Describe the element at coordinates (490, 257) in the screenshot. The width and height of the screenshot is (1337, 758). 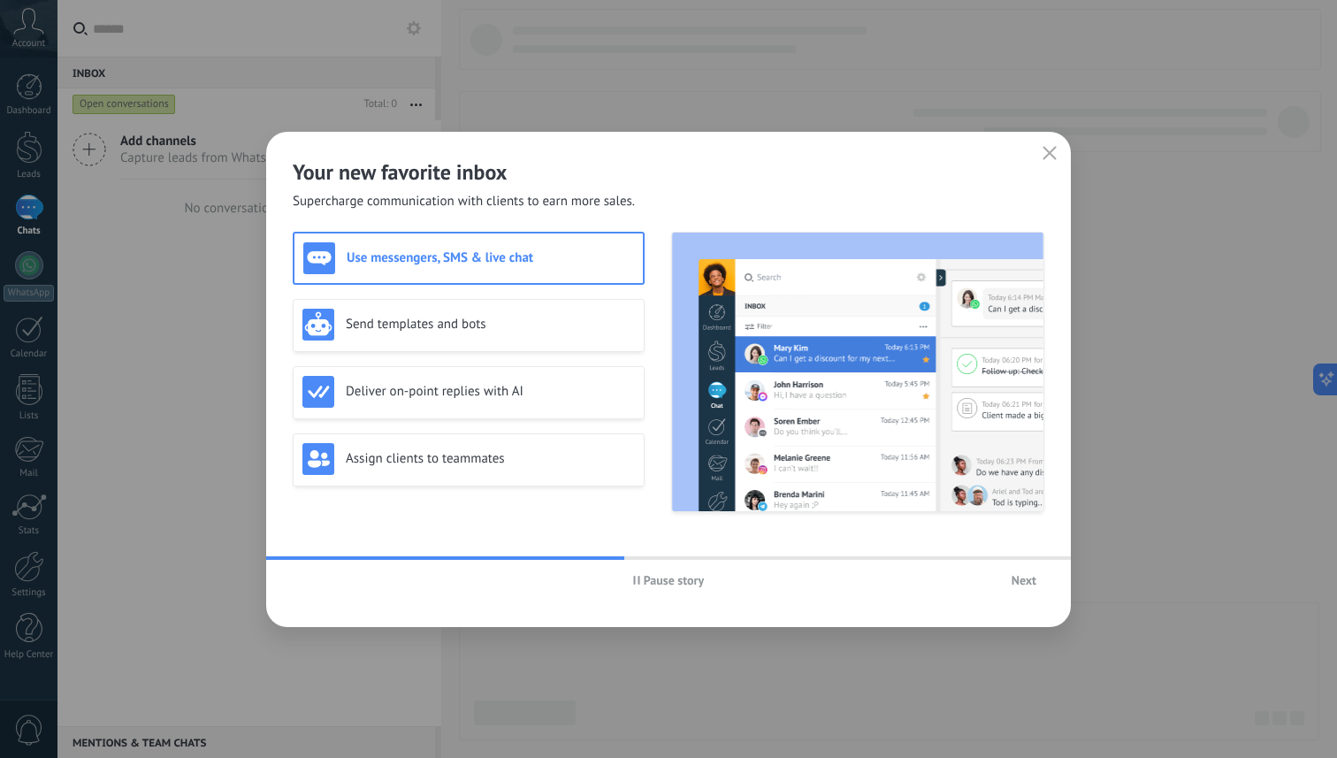
I see `h3: Use messengers, SMS & live chat` at that location.